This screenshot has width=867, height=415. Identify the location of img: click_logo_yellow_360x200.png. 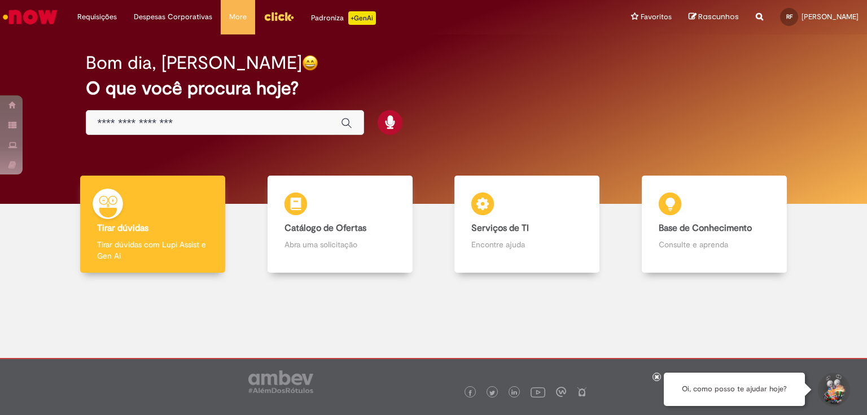
(279, 16).